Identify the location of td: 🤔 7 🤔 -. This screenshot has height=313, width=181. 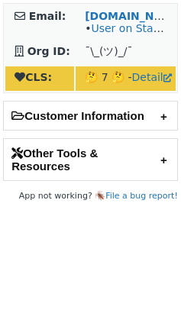
(125, 79).